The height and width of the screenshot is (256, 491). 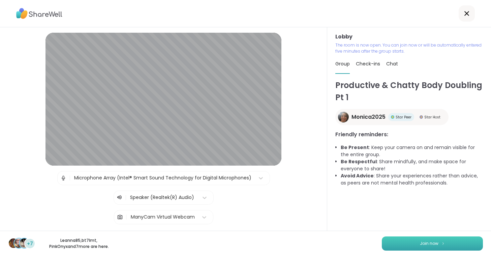 I want to click on span: Monica2025, so click(x=369, y=117).